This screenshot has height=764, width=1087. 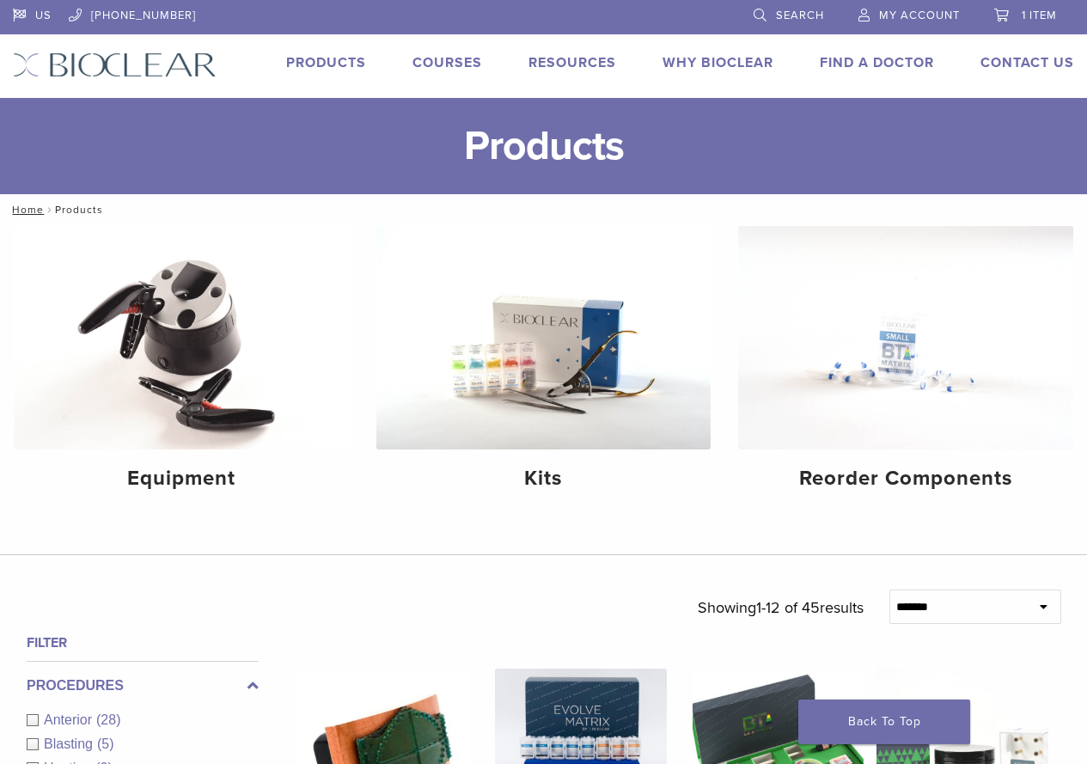 What do you see at coordinates (1027, 63) in the screenshot?
I see `a: Contact Us` at bounding box center [1027, 63].